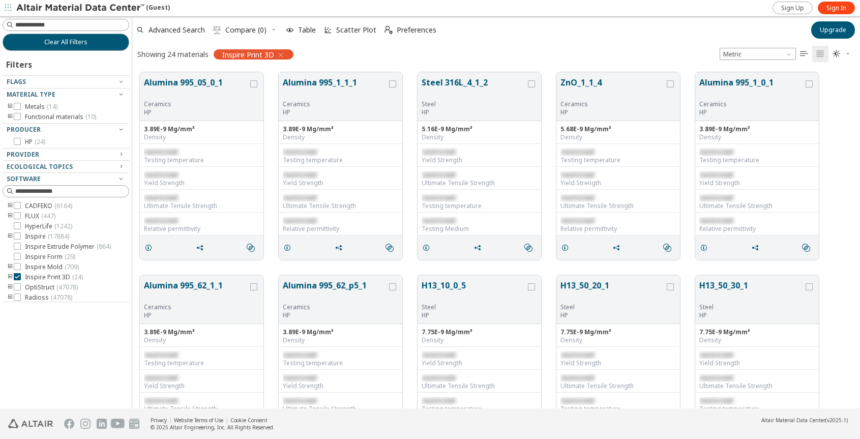  What do you see at coordinates (63, 205) in the screenshot?
I see `span: ( 6164 )` at bounding box center [63, 205].